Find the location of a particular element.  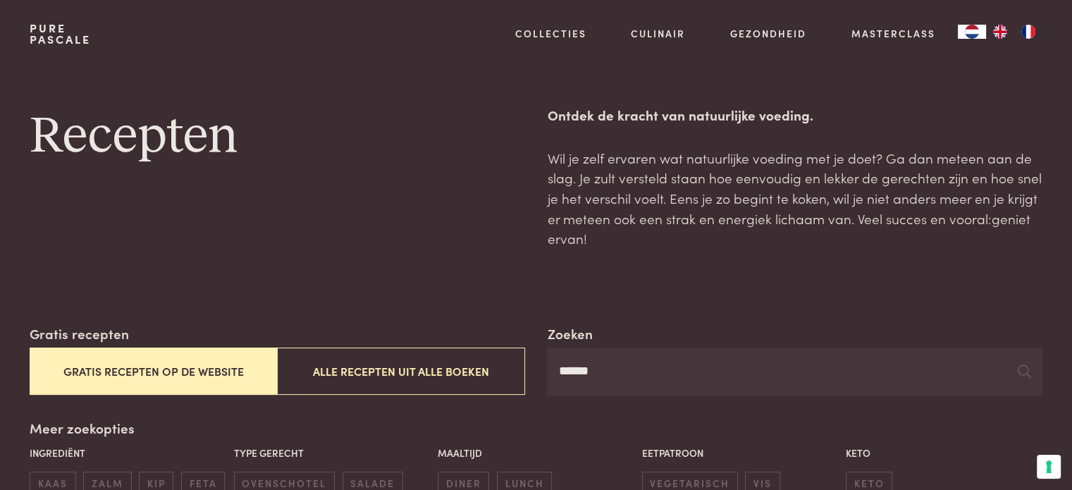

button: Gratis recepten op de website is located at coordinates (153, 371).